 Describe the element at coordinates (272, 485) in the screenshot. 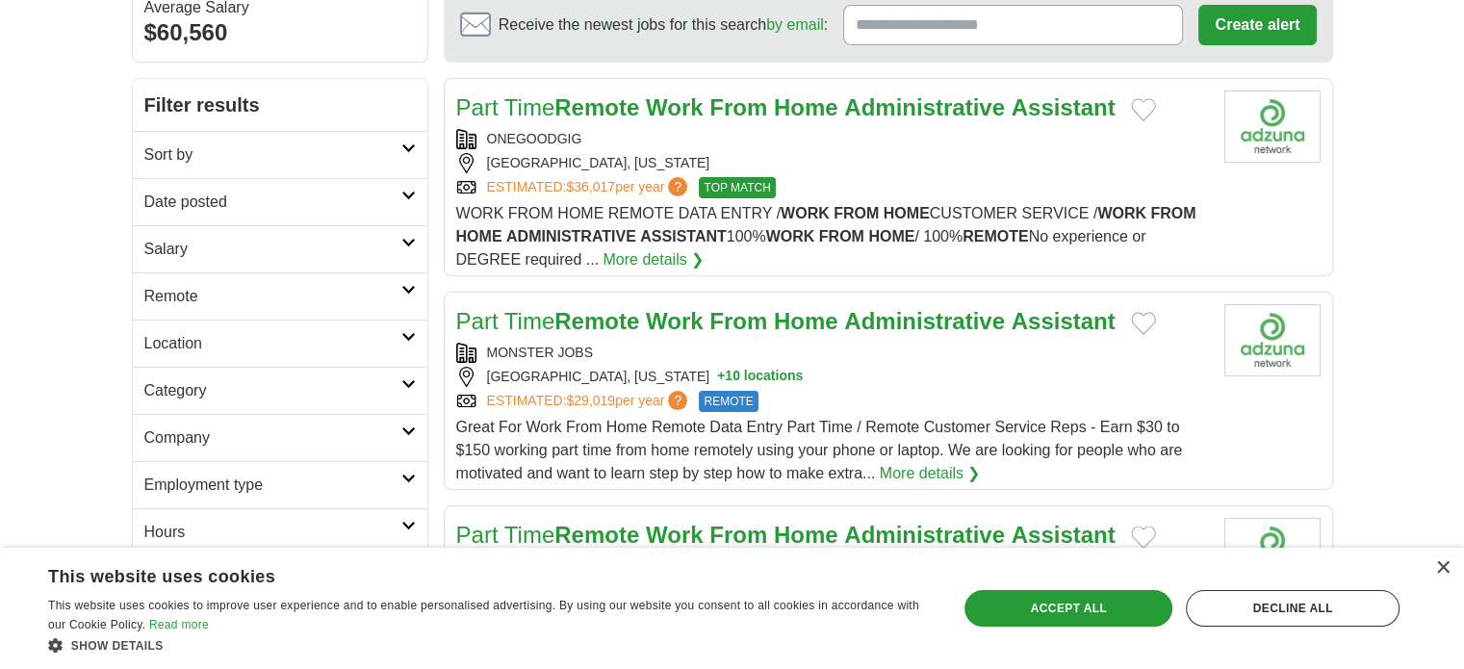

I see `h2: Employment type` at that location.